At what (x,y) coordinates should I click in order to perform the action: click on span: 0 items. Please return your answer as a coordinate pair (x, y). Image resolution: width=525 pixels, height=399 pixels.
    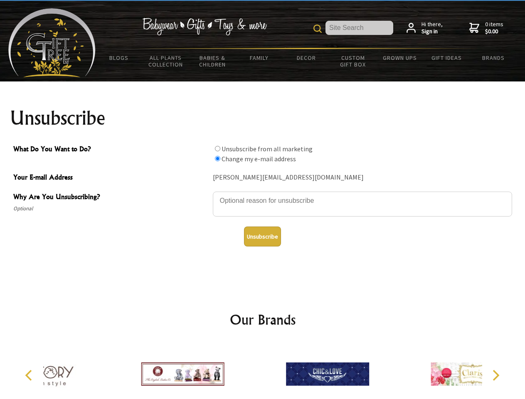
    Looking at the image, I should click on (494, 28).